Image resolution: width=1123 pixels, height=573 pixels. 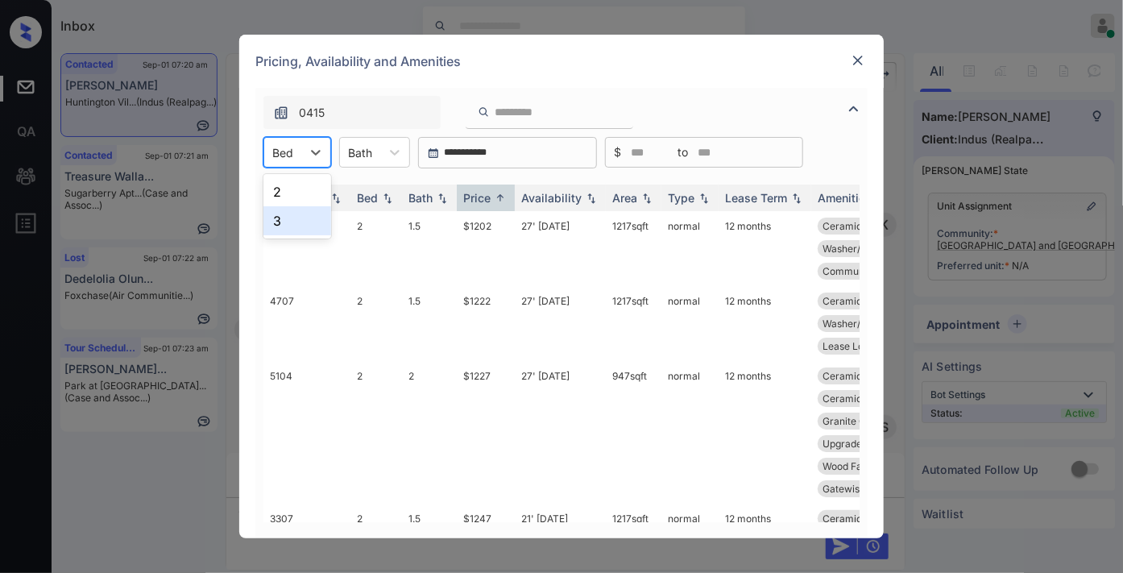 I want to click on div: Price, so click(x=477, y=197).